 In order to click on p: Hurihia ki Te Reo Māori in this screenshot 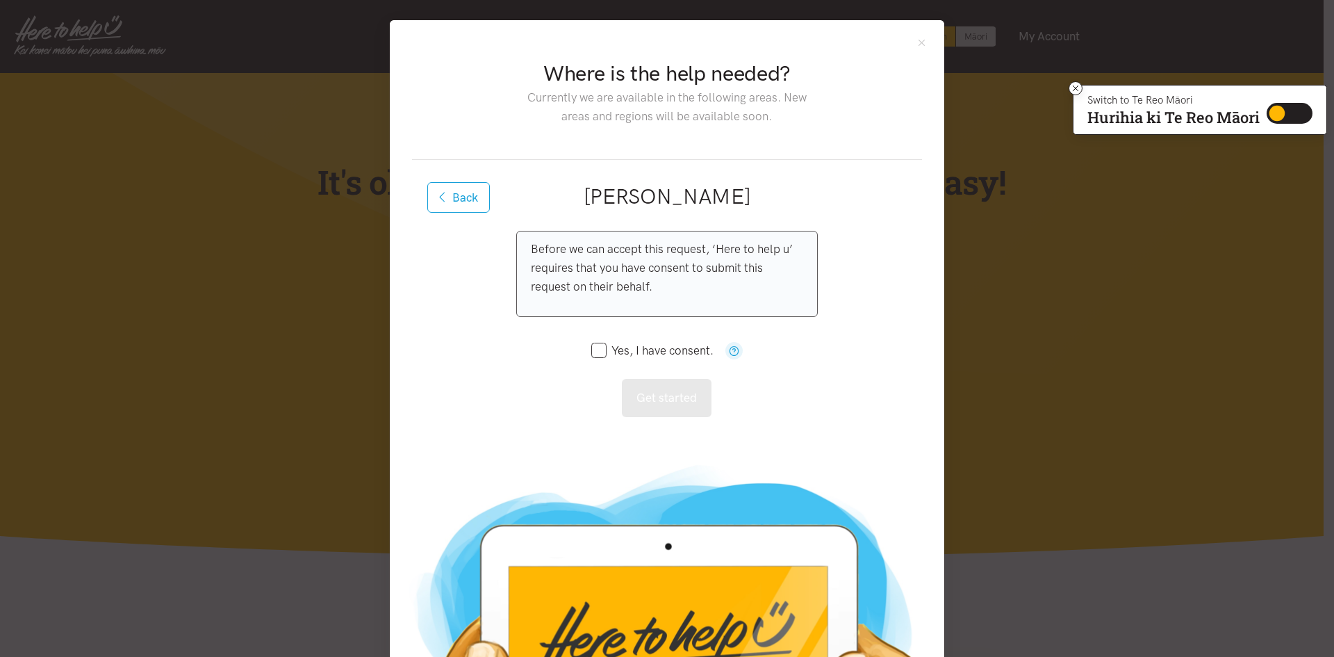, I will do `click(1174, 117)`.